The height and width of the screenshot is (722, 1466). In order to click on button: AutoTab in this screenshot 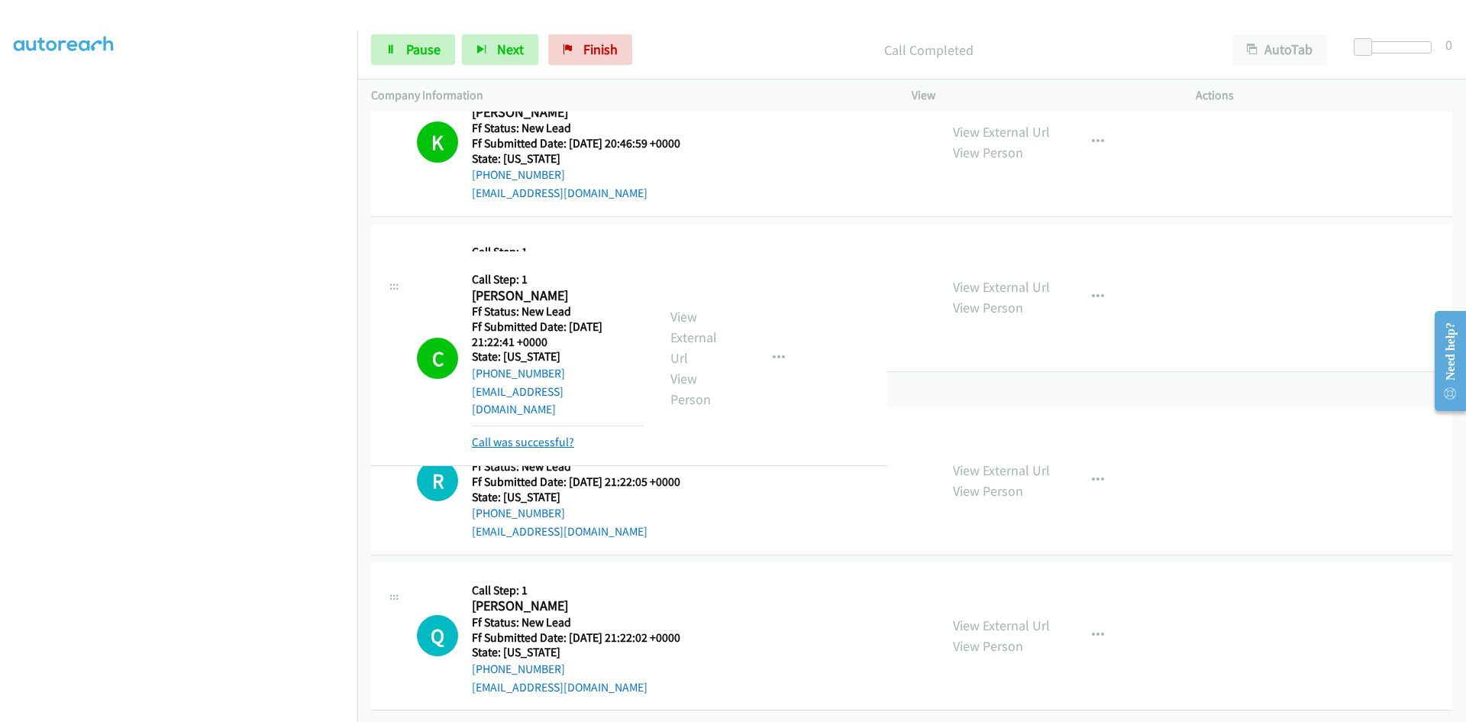, I will do `click(1280, 50)`.